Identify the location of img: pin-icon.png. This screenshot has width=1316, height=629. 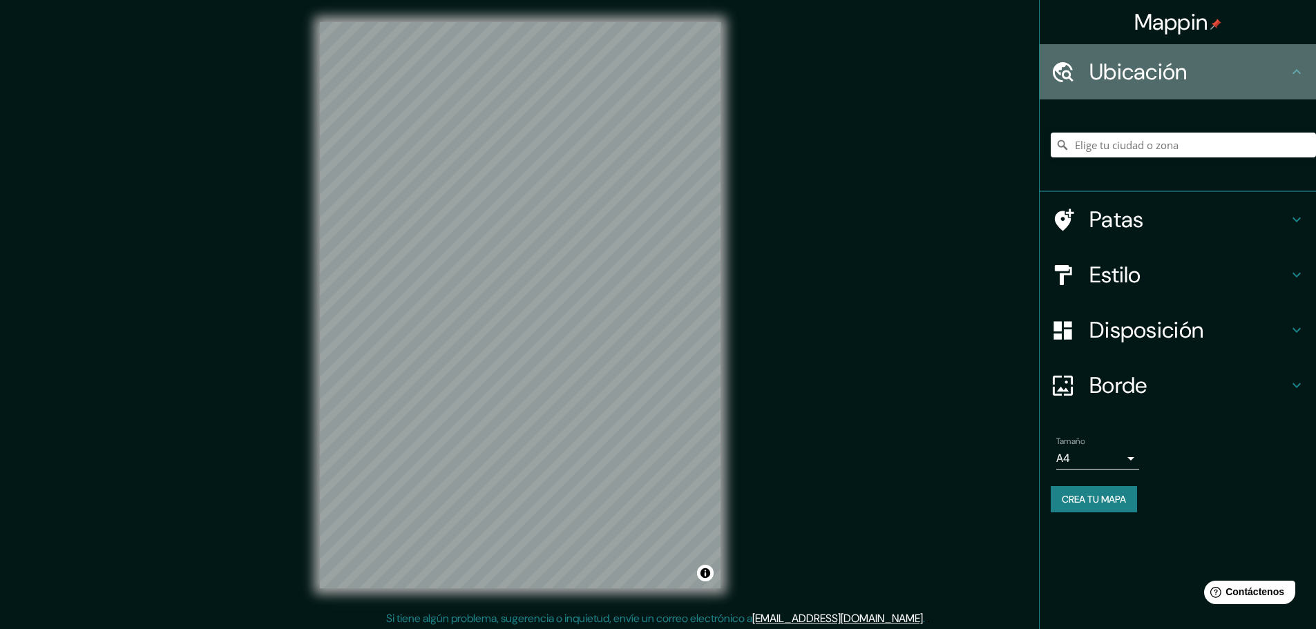
(1216, 24).